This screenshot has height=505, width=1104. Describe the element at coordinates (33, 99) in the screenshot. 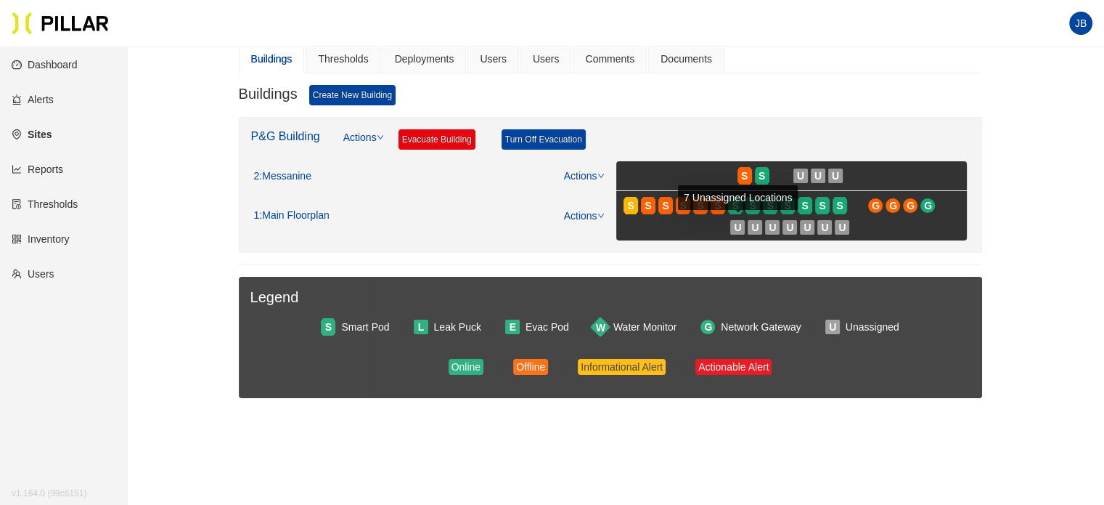

I see `a: alertAlerts` at that location.